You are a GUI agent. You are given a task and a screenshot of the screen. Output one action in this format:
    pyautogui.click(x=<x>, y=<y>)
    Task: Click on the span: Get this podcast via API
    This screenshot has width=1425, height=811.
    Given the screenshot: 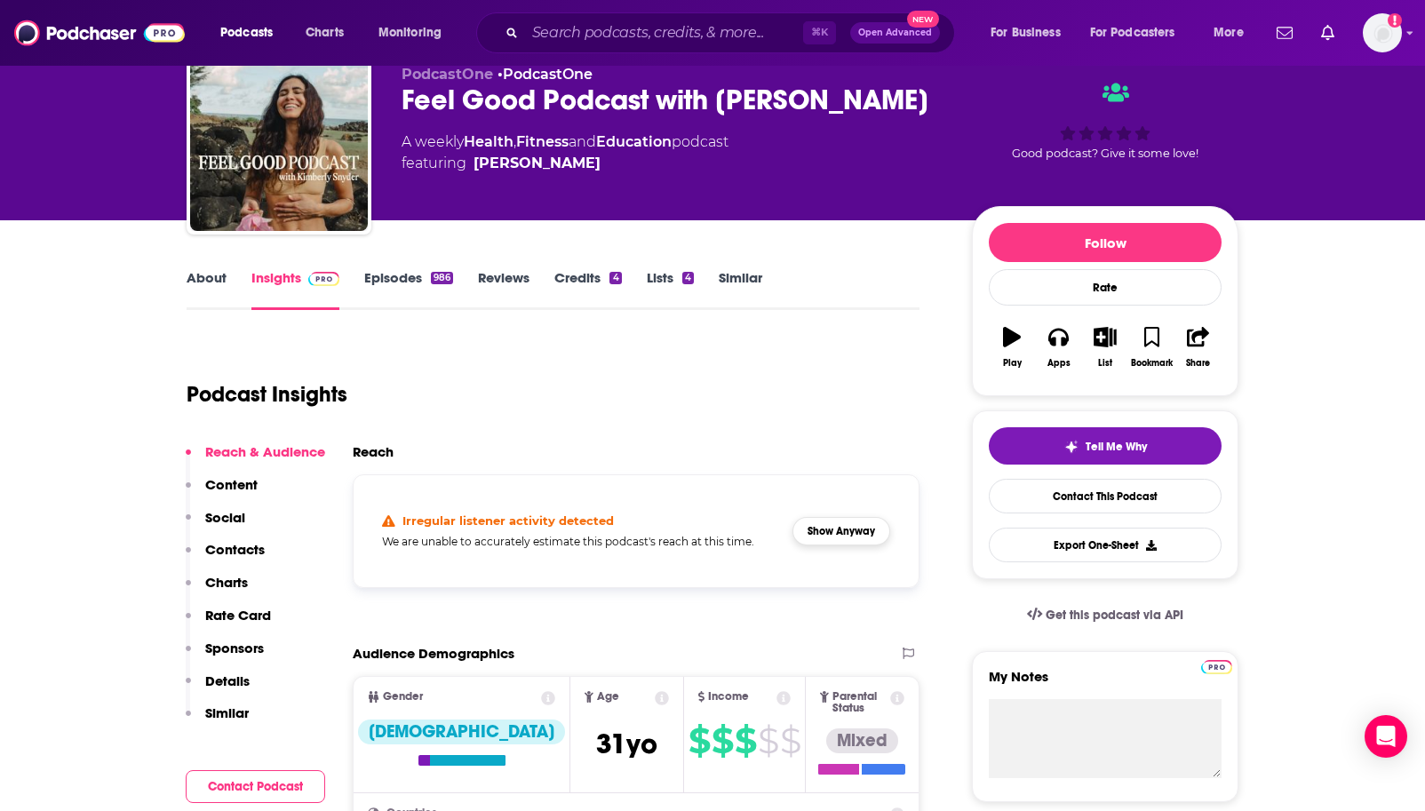 What is the action you would take?
    pyautogui.click(x=1114, y=615)
    